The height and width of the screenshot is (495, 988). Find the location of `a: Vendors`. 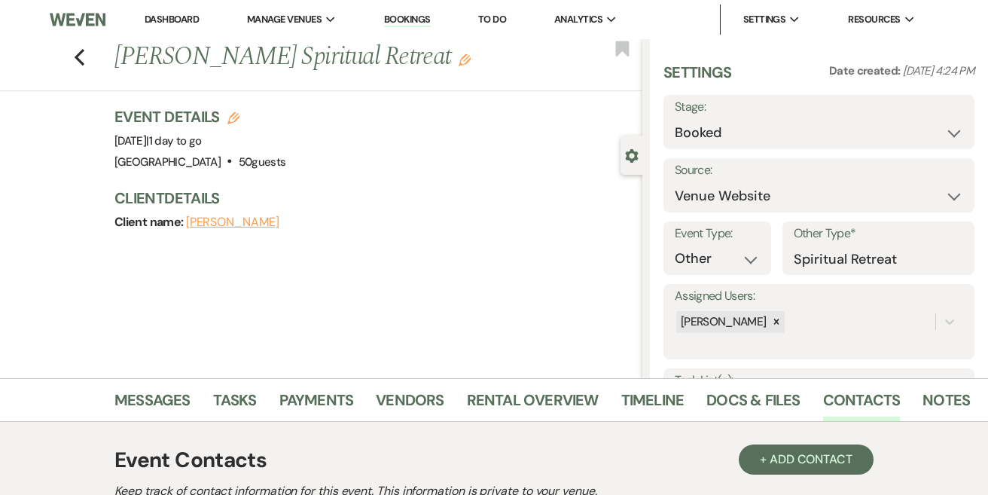

a: Vendors is located at coordinates (410, 404).